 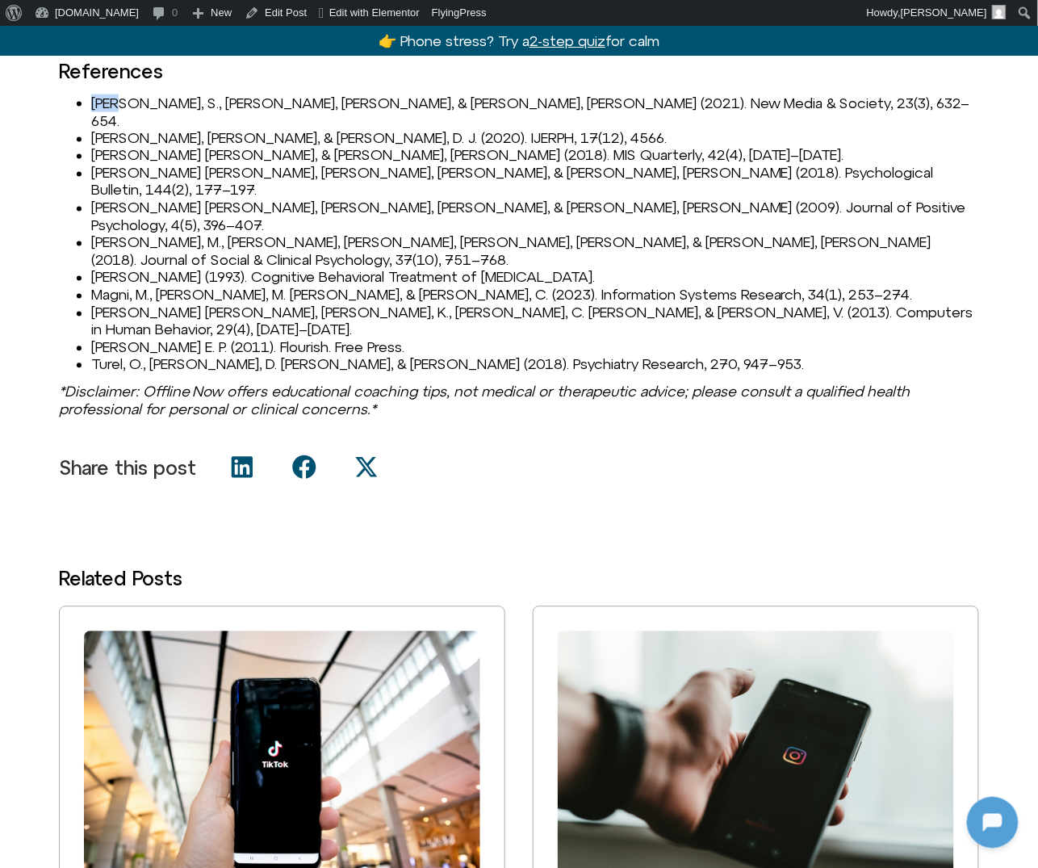 I want to click on div: Share on linkedin, so click(x=243, y=467).